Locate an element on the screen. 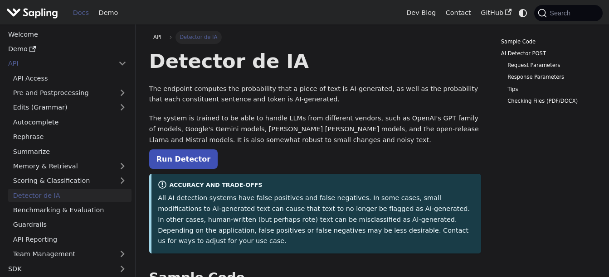 This screenshot has width=609, height=277. p: All AI detection systems have false positives and false negatives. In some cases, small modificat... is located at coordinates (316, 220).